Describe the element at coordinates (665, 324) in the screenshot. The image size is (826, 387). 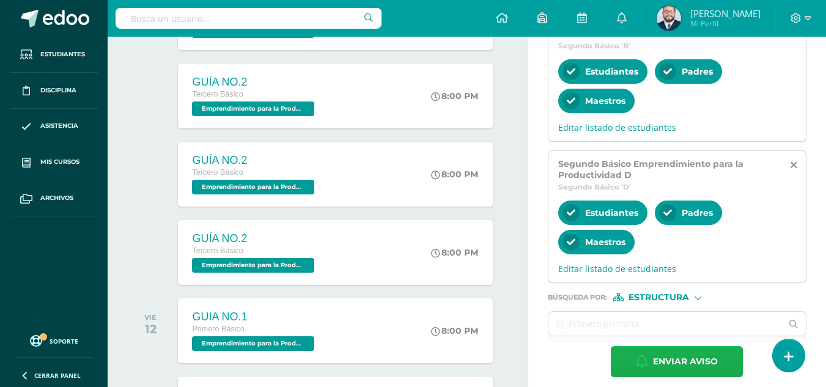
I see `input: Ej. Primero primaria` at that location.